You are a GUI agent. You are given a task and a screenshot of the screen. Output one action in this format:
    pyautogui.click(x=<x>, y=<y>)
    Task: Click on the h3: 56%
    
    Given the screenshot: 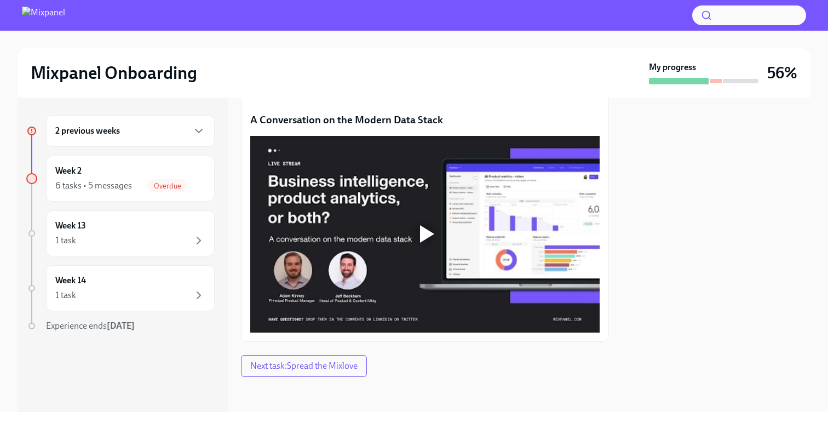 What is the action you would take?
    pyautogui.click(x=782, y=73)
    